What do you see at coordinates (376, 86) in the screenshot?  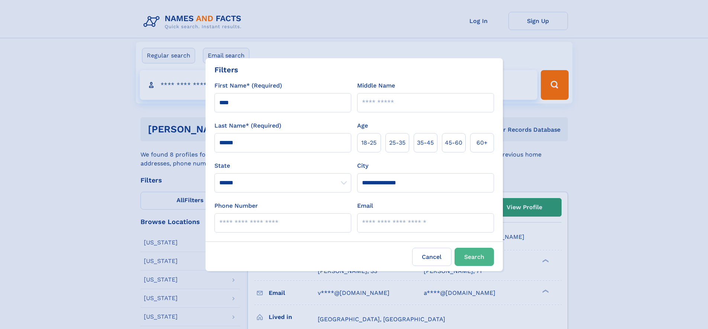 I see `label: Middle Name` at bounding box center [376, 86].